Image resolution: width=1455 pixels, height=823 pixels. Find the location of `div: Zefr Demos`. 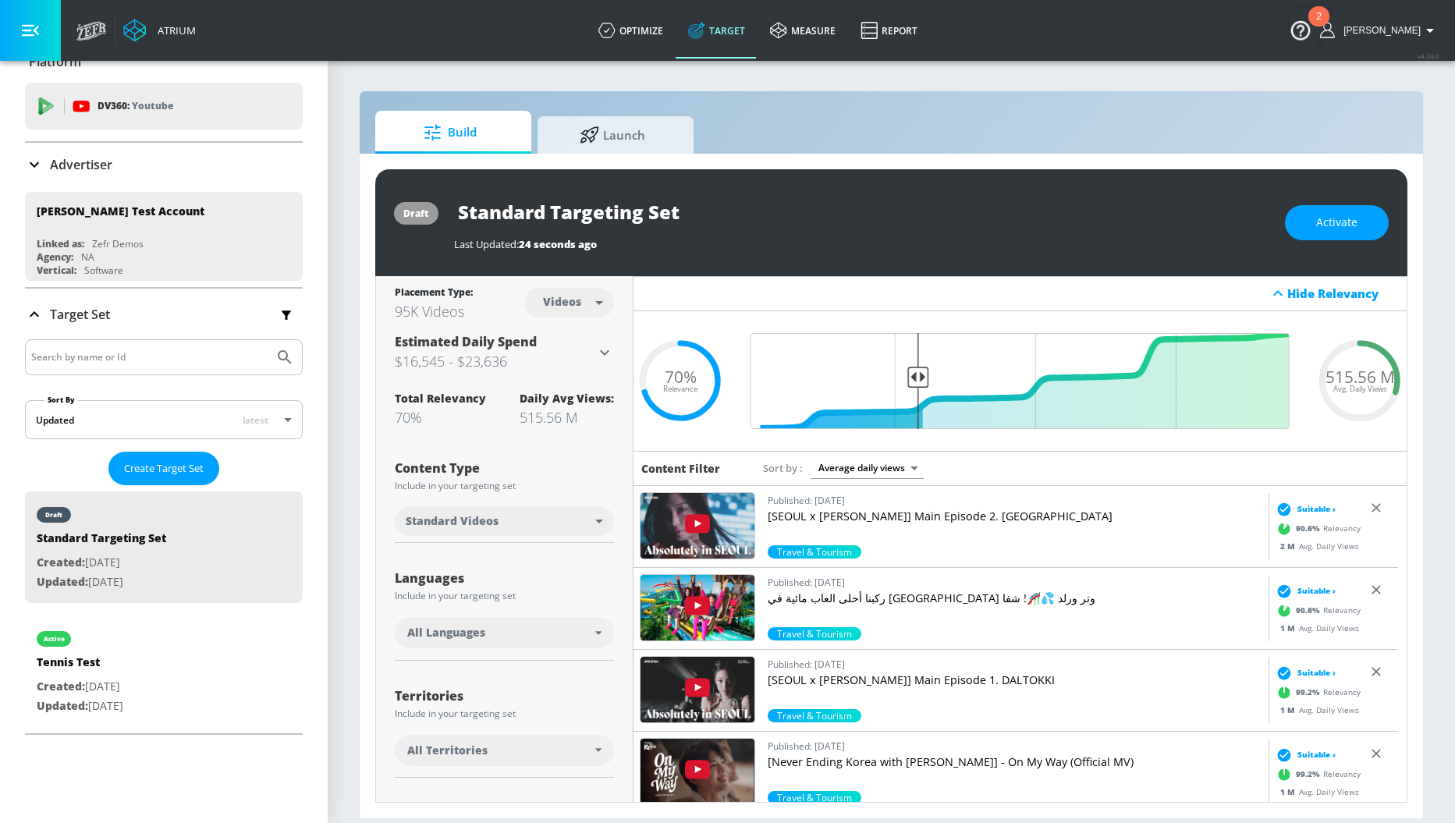

div: Zefr Demos is located at coordinates (118, 243).